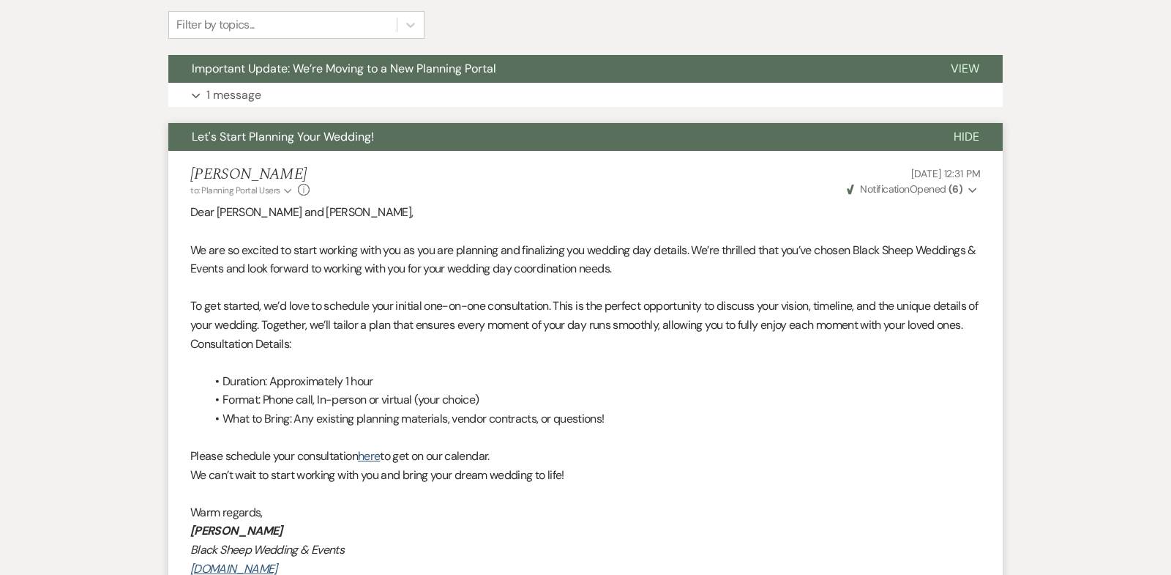 The image size is (1171, 575). I want to click on p: Please schedule your consultation to get on our calendar., so click(586, 456).